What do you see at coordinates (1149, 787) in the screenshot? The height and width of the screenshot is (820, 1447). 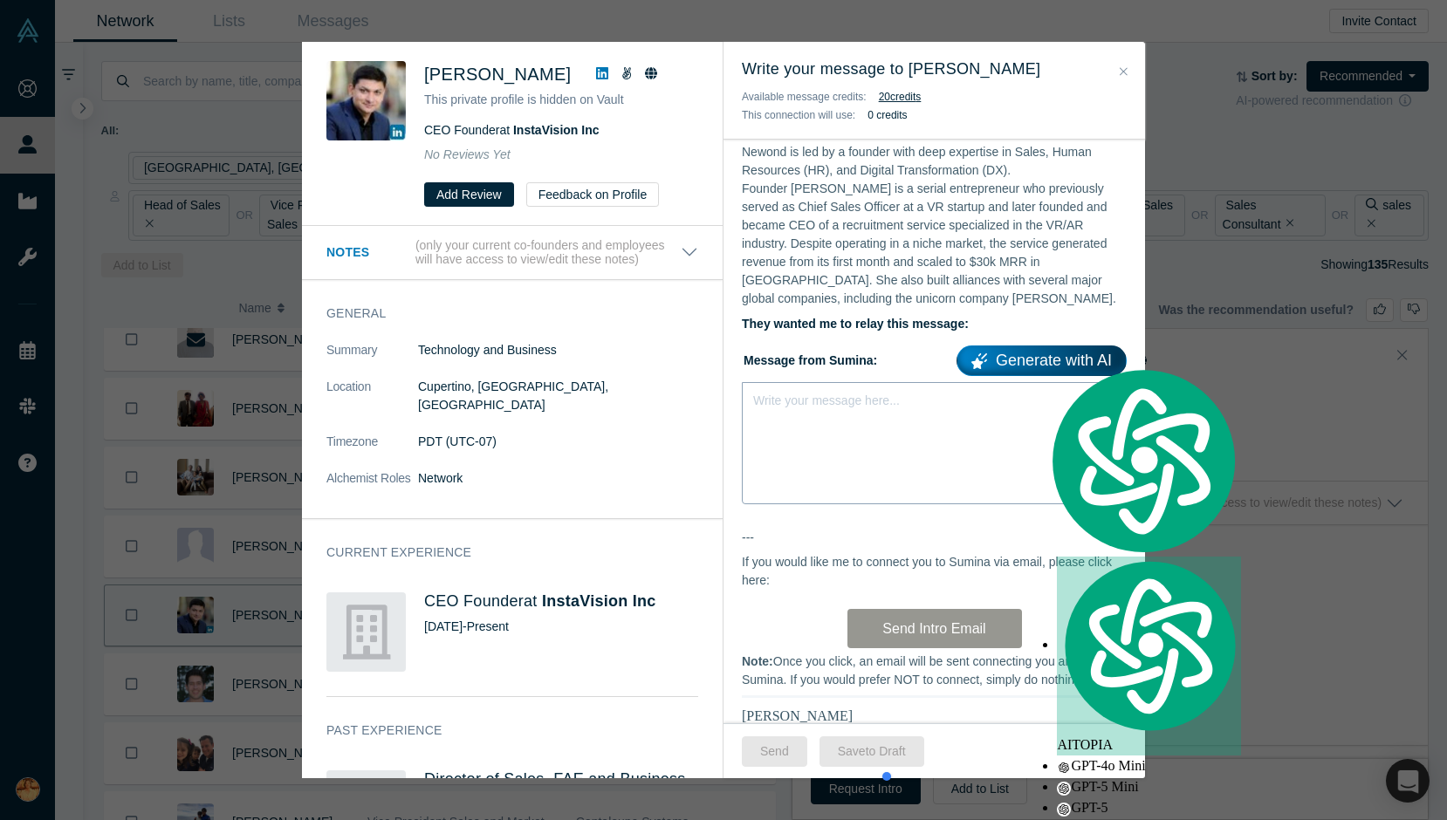 I see `div: GPT-5 Mini` at bounding box center [1149, 787].